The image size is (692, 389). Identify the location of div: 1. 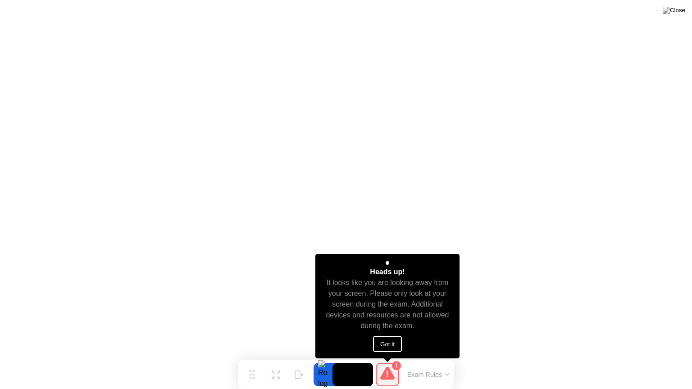
(396, 366).